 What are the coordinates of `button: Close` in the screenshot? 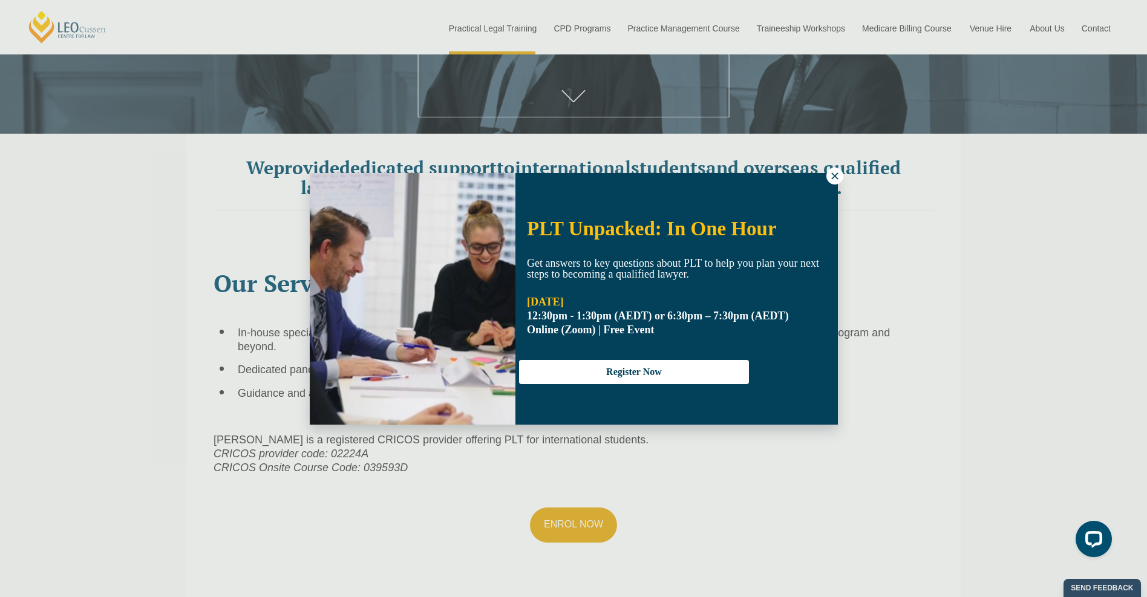 It's located at (835, 176).